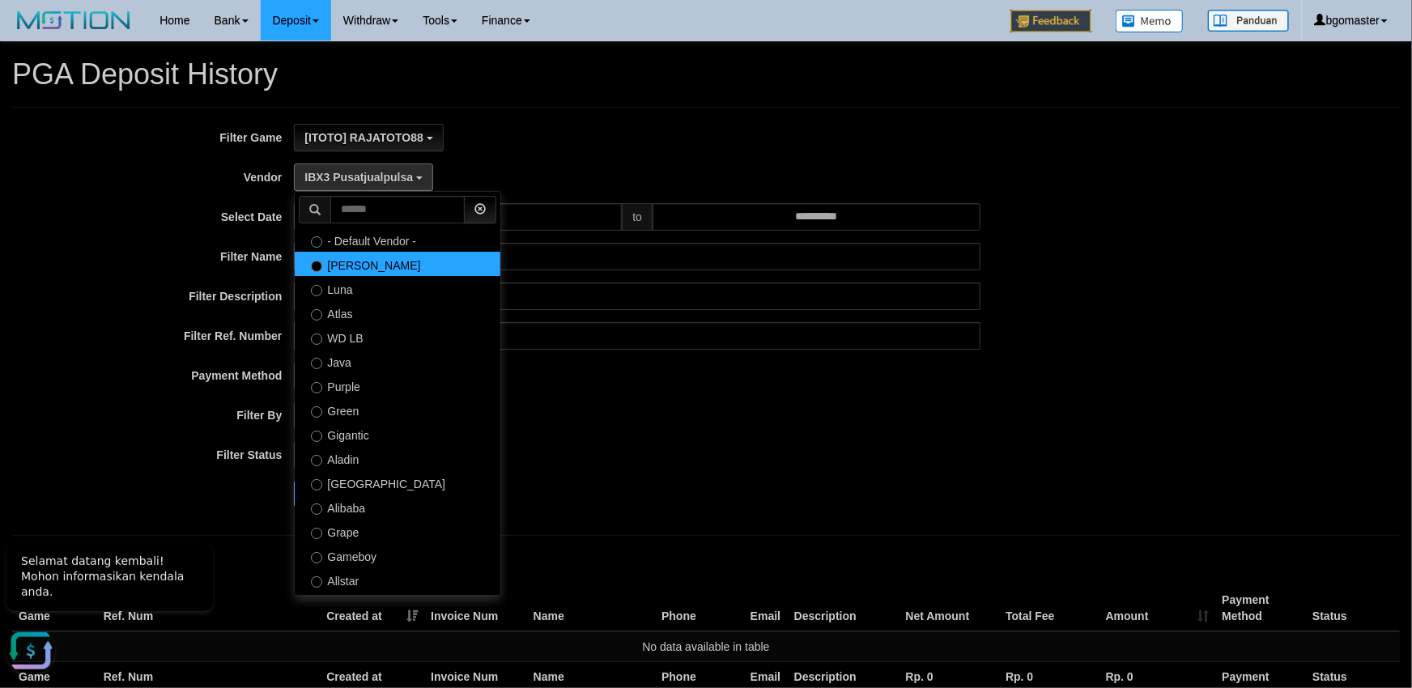 The width and height of the screenshot is (1412, 688). I want to click on input: Green, so click(317, 412).